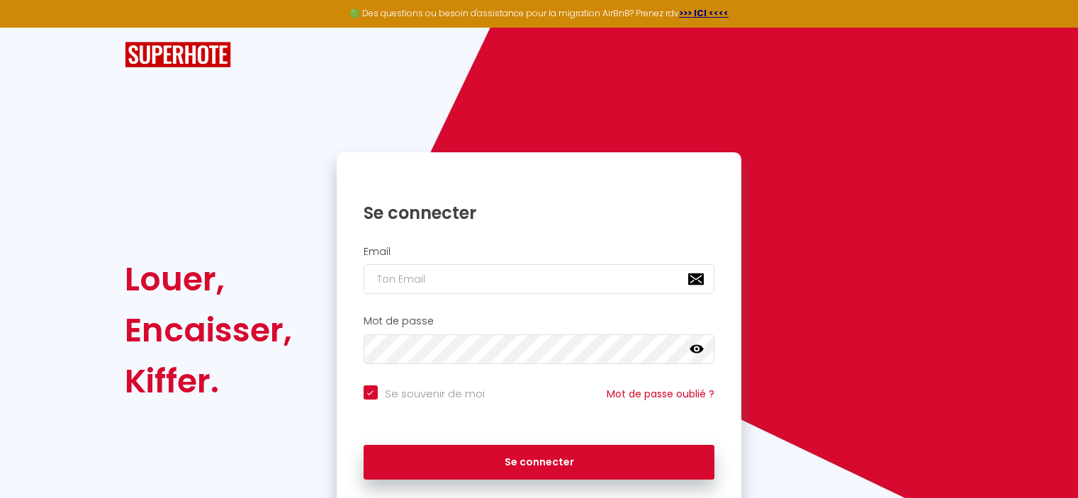 The width and height of the screenshot is (1078, 498). Describe the element at coordinates (539, 279) in the screenshot. I see `input: Ton Email` at that location.